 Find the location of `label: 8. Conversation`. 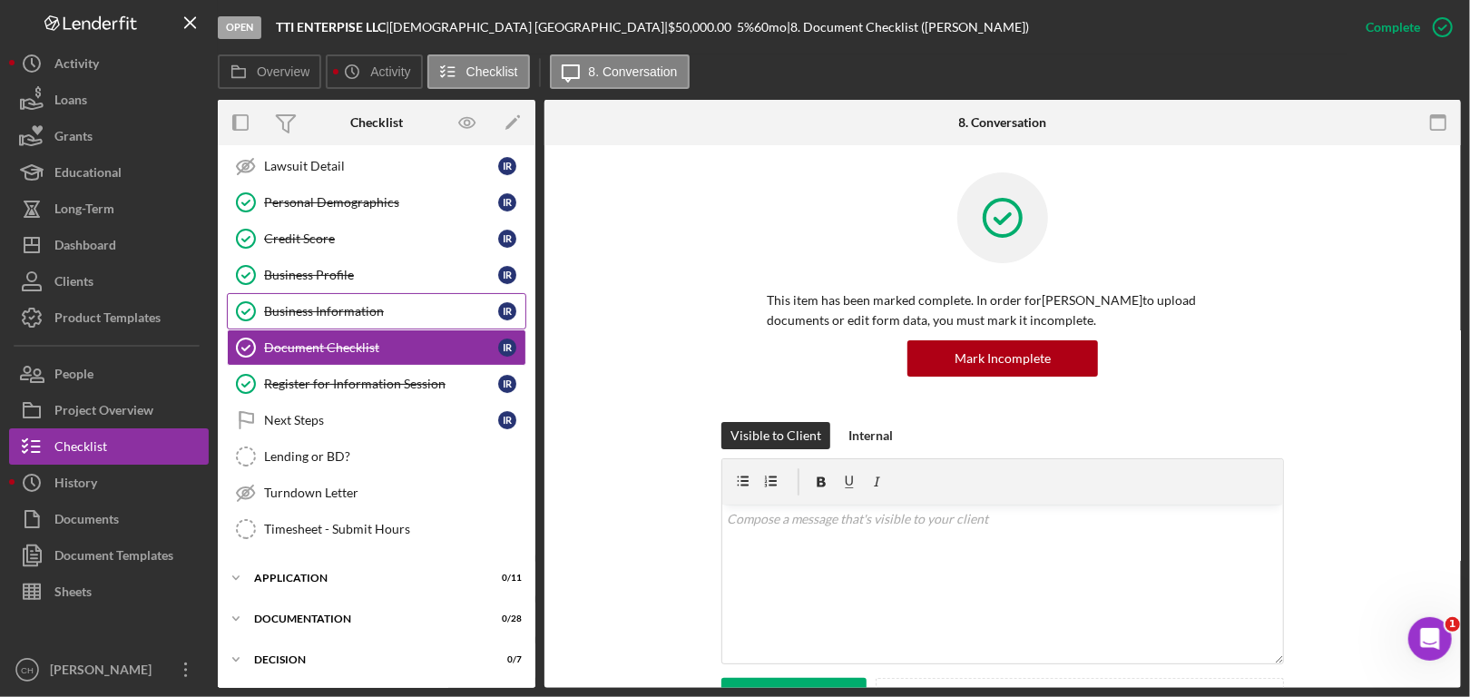

label: 8. Conversation is located at coordinates (633, 72).